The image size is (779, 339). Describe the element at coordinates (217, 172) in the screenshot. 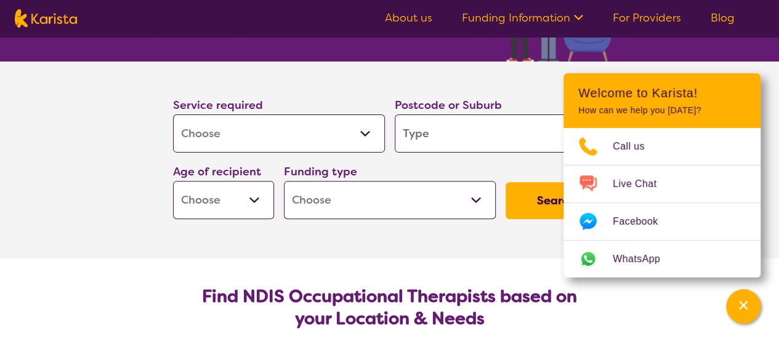

I see `label: Age of recipient` at that location.